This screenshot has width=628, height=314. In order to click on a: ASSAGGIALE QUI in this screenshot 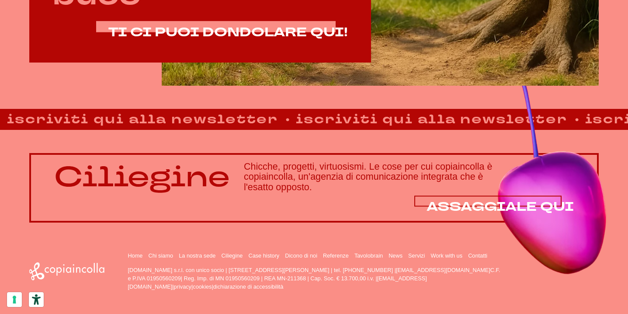, I will do `click(500, 207)`.